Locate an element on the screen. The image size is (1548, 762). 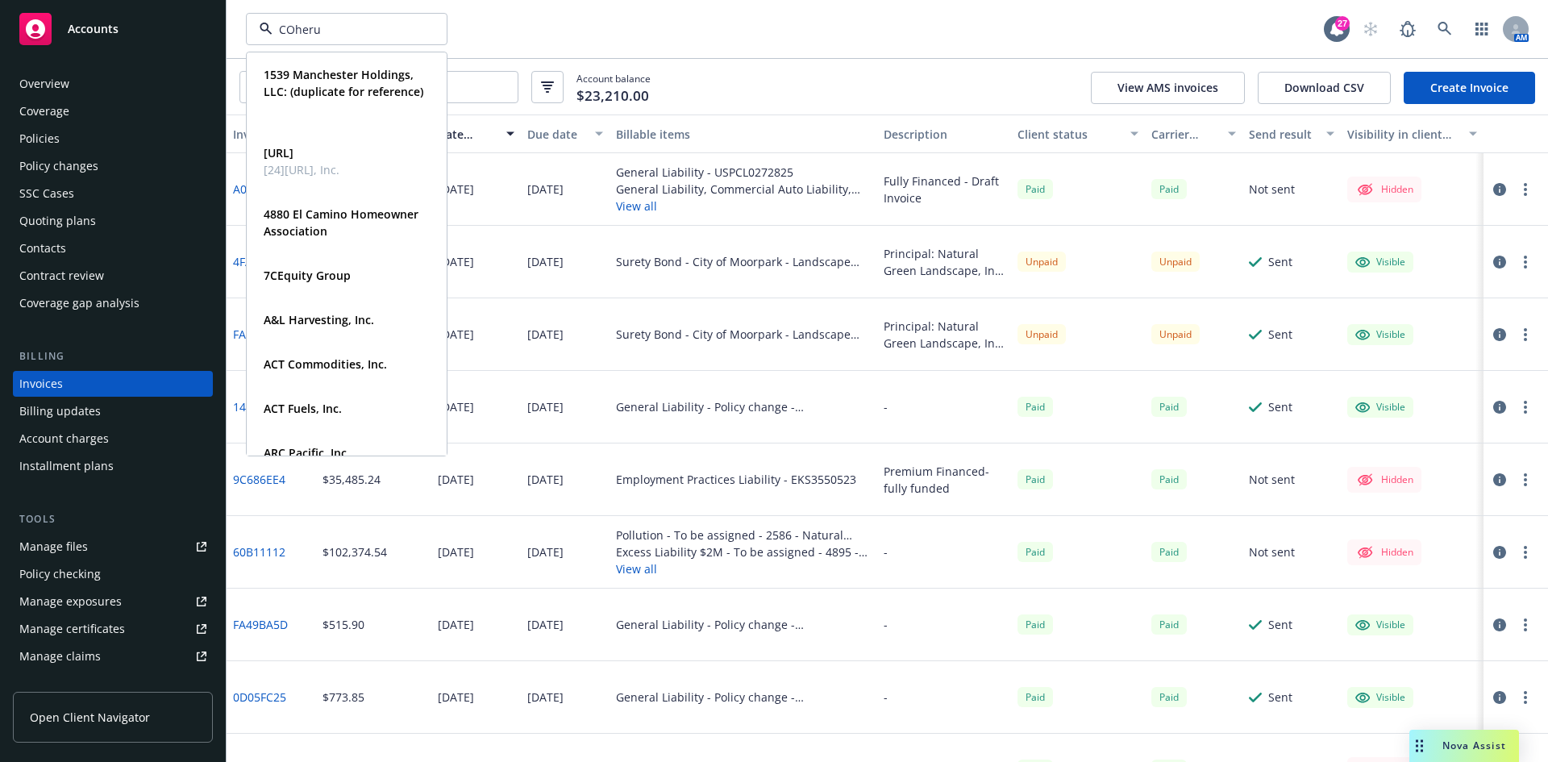
a: Start snowing is located at coordinates (1370, 29).